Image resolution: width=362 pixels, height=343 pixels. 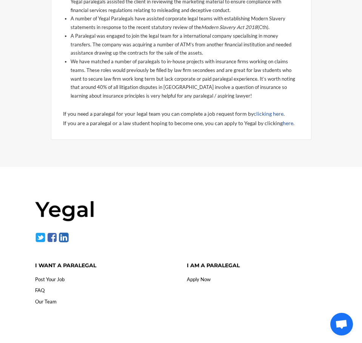 What do you see at coordinates (199, 280) in the screenshot?
I see `a: Apply Now` at bounding box center [199, 280].